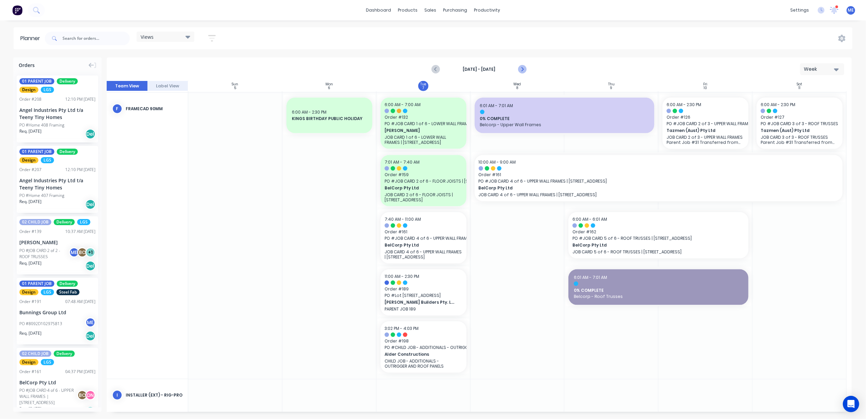 This screenshot has width=866, height=419. Describe the element at coordinates (42, 195) in the screenshot. I see `div: PO #Home 407 Framing` at that location.